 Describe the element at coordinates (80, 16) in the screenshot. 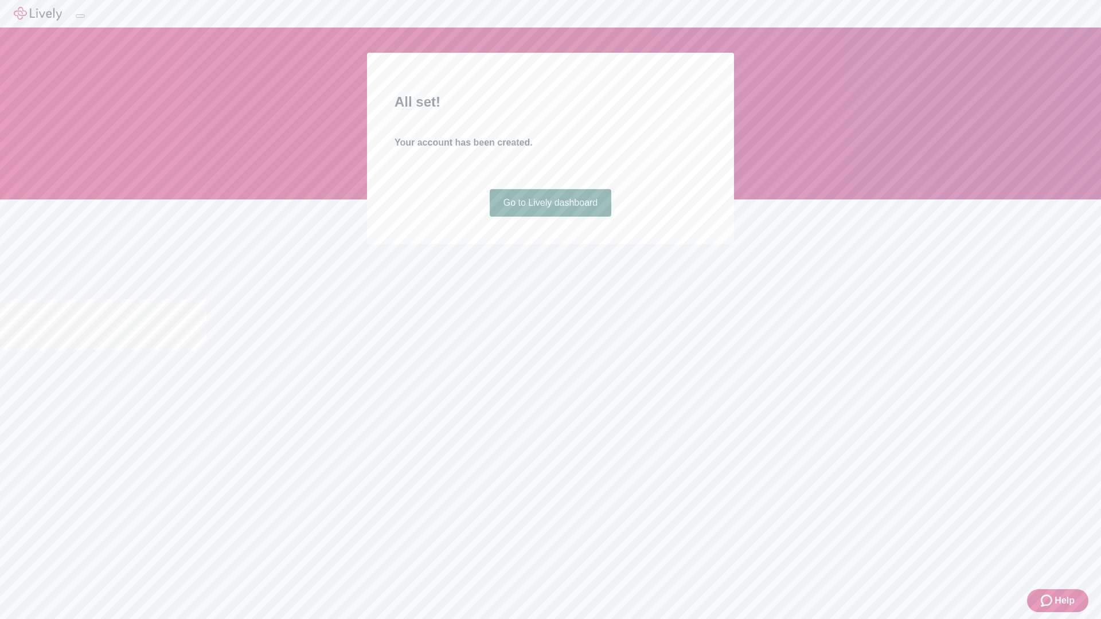

I see `button: Log out` at that location.